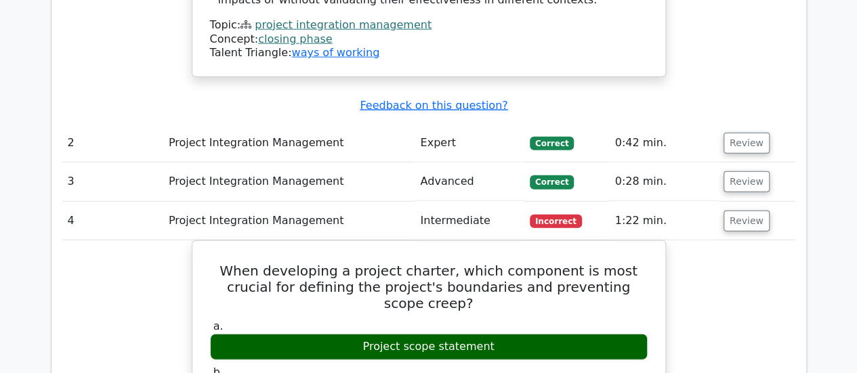  I want to click on u: Feedback on this question?, so click(434, 105).